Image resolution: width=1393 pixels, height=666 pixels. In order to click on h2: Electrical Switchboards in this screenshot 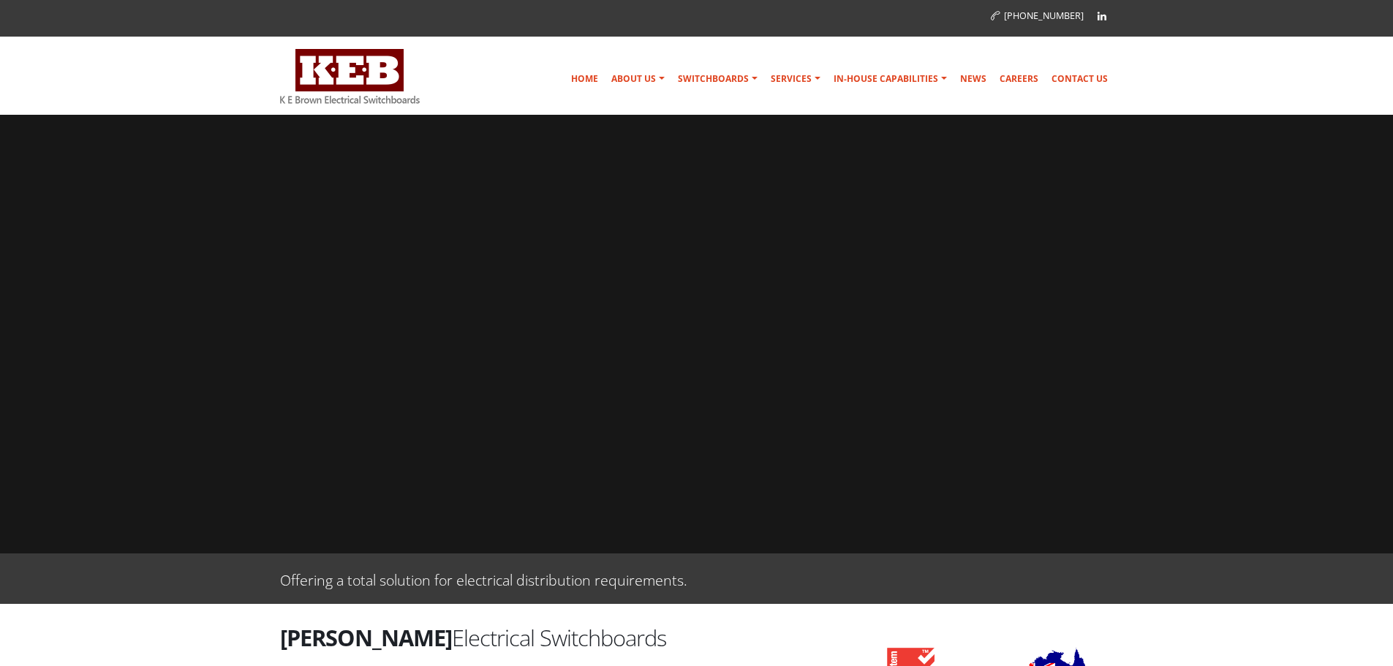, I will do `click(554, 638)`.